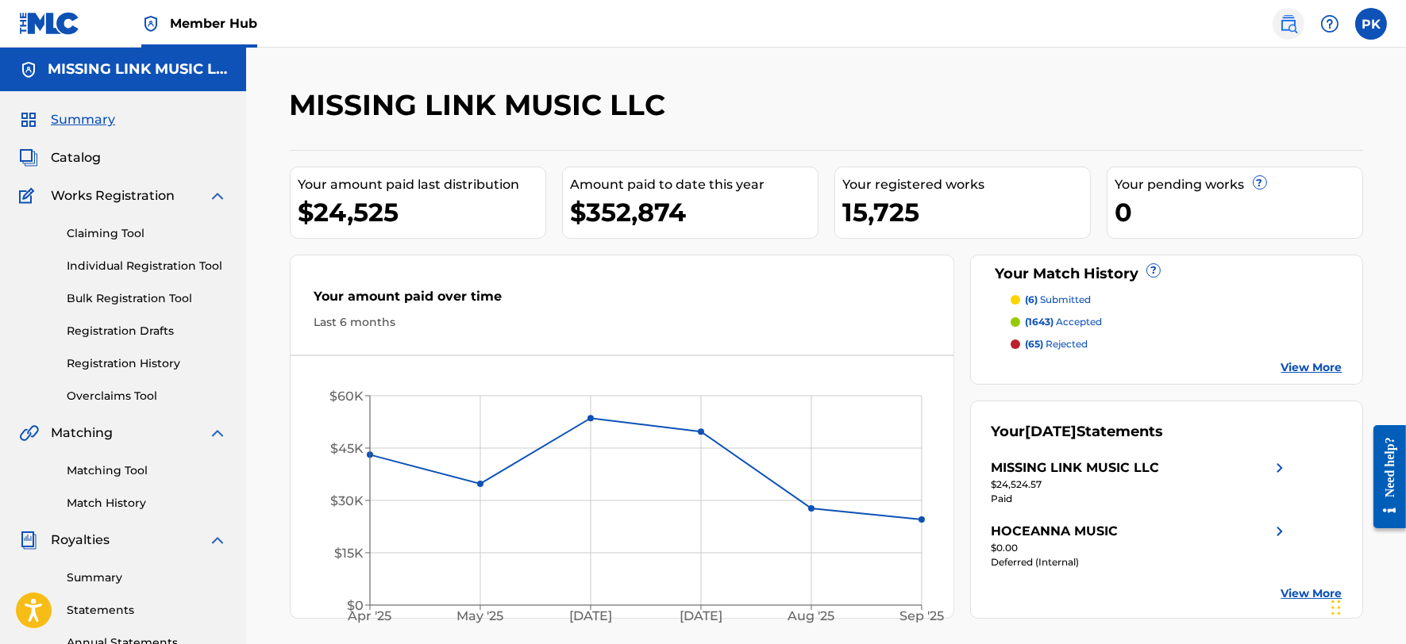  Describe the element at coordinates (147, 331) in the screenshot. I see `a: Registration Drafts` at that location.